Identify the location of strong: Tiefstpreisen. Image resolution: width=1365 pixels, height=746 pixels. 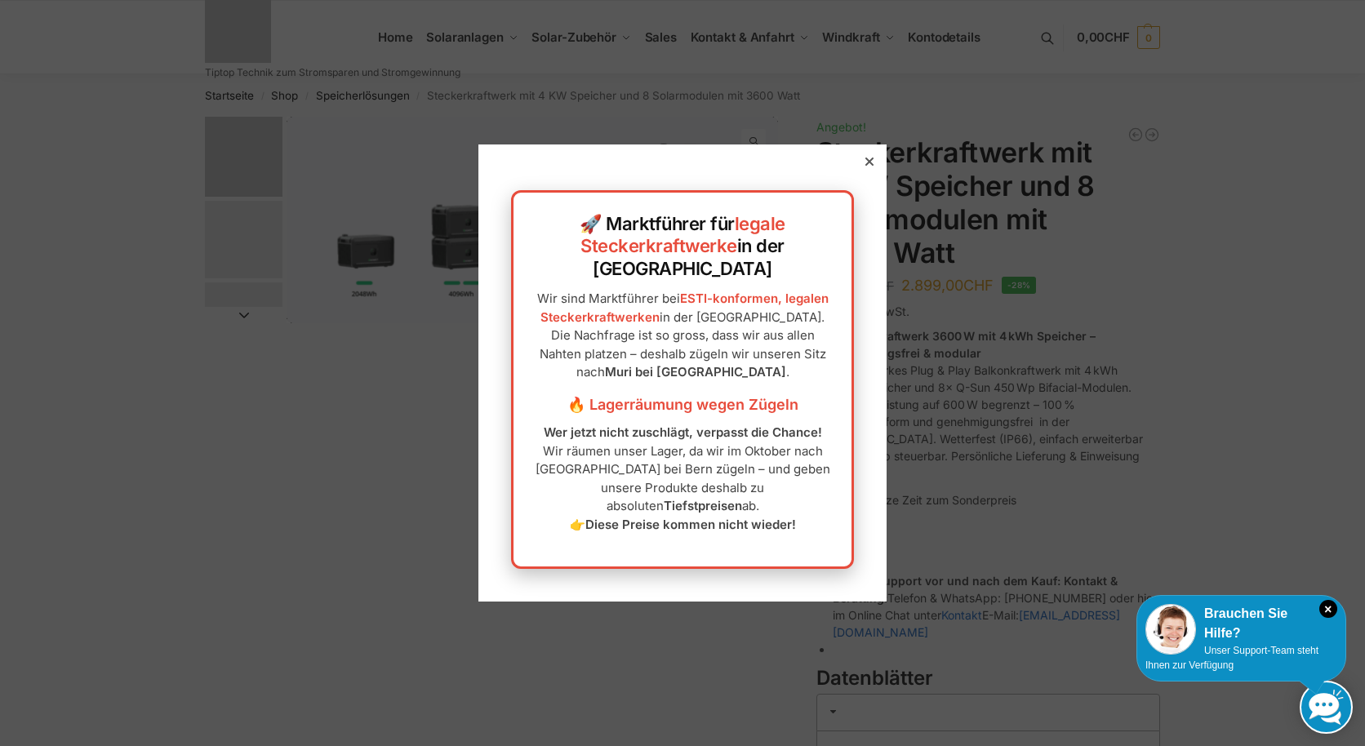
(703, 505).